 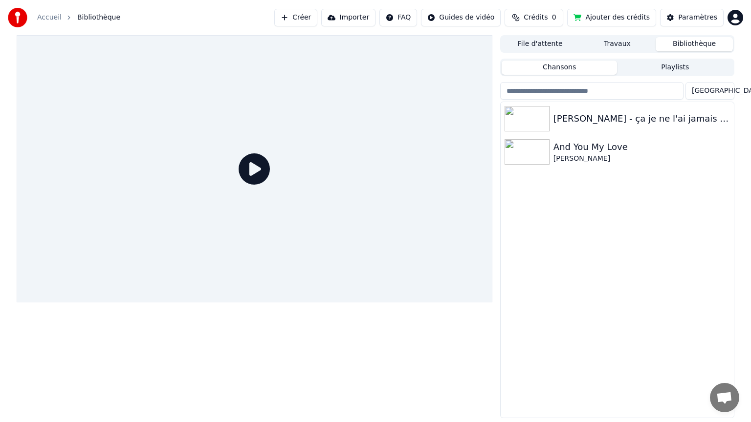 What do you see at coordinates (534, 18) in the screenshot?
I see `button: Crédits0` at bounding box center [534, 18].